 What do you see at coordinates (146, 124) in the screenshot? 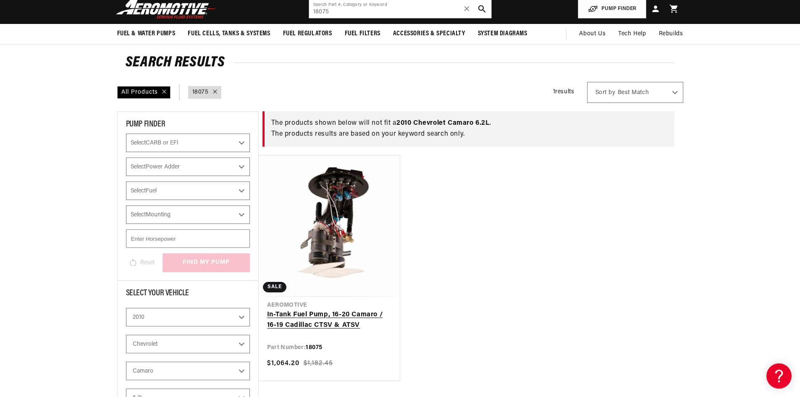
I see `span: PUMP FINDER` at bounding box center [146, 124].